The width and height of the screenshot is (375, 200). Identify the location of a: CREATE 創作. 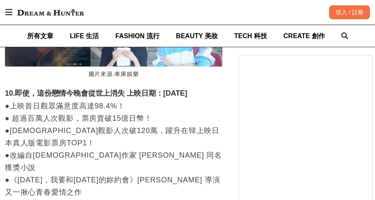
(304, 36).